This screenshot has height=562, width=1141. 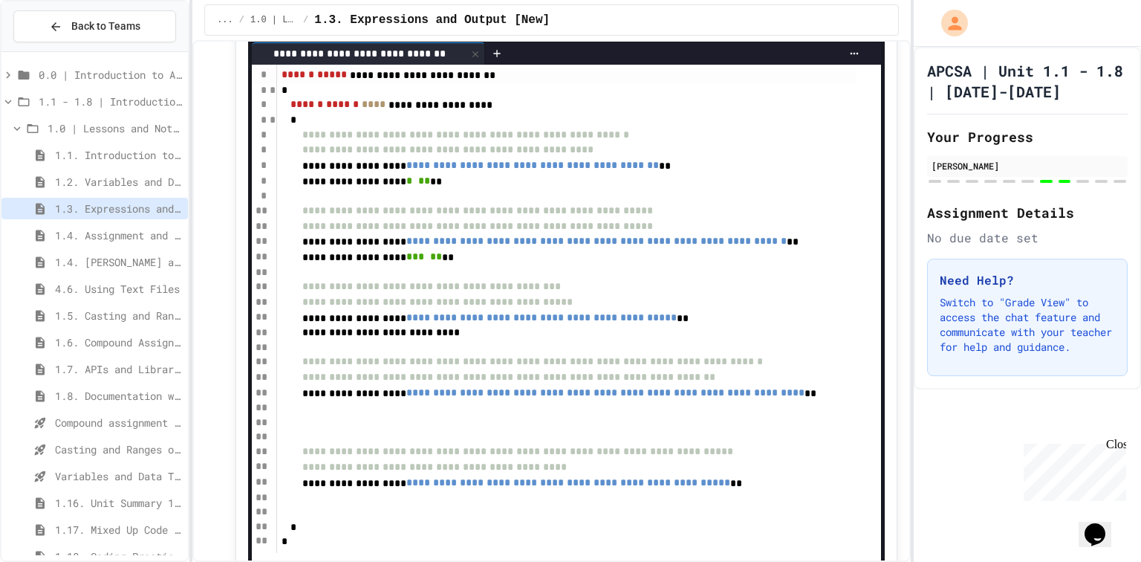 What do you see at coordinates (118, 502) in the screenshot?
I see `span: 1.16. Unit Summary 1a (1.1-1.6)` at bounding box center [118, 502].